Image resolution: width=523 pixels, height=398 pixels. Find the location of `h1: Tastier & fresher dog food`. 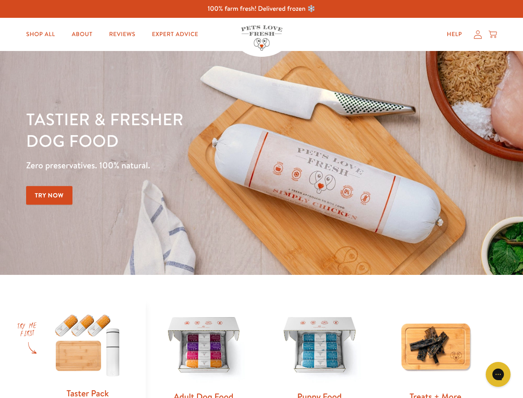

h1: Tastier & fresher dog food is located at coordinates (183, 130).